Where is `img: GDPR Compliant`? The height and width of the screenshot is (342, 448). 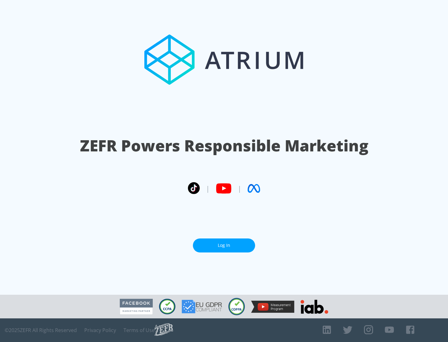
img: GDPR Compliant is located at coordinates (202, 307).